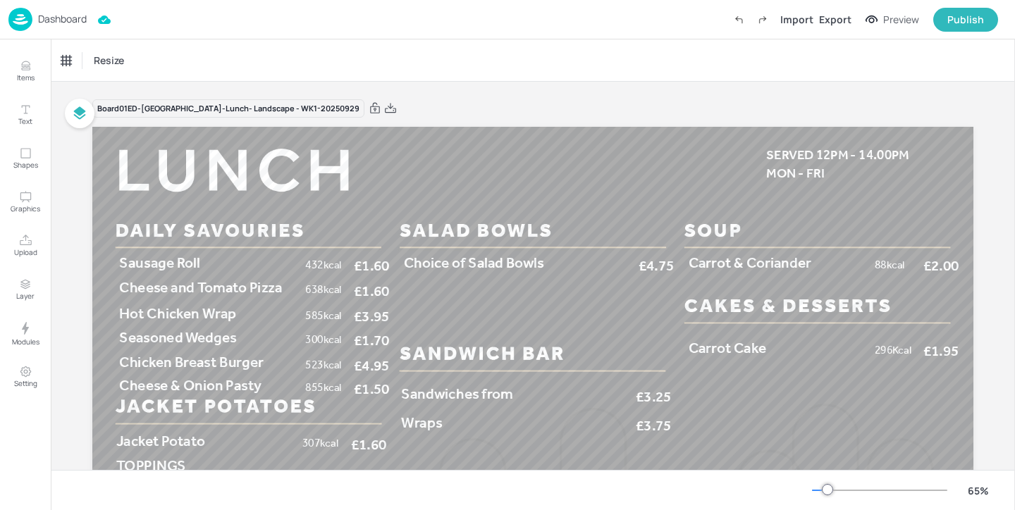 Image resolution: width=1015 pixels, height=510 pixels. Describe the element at coordinates (372, 365) in the screenshot. I see `span: £4.95` at that location.